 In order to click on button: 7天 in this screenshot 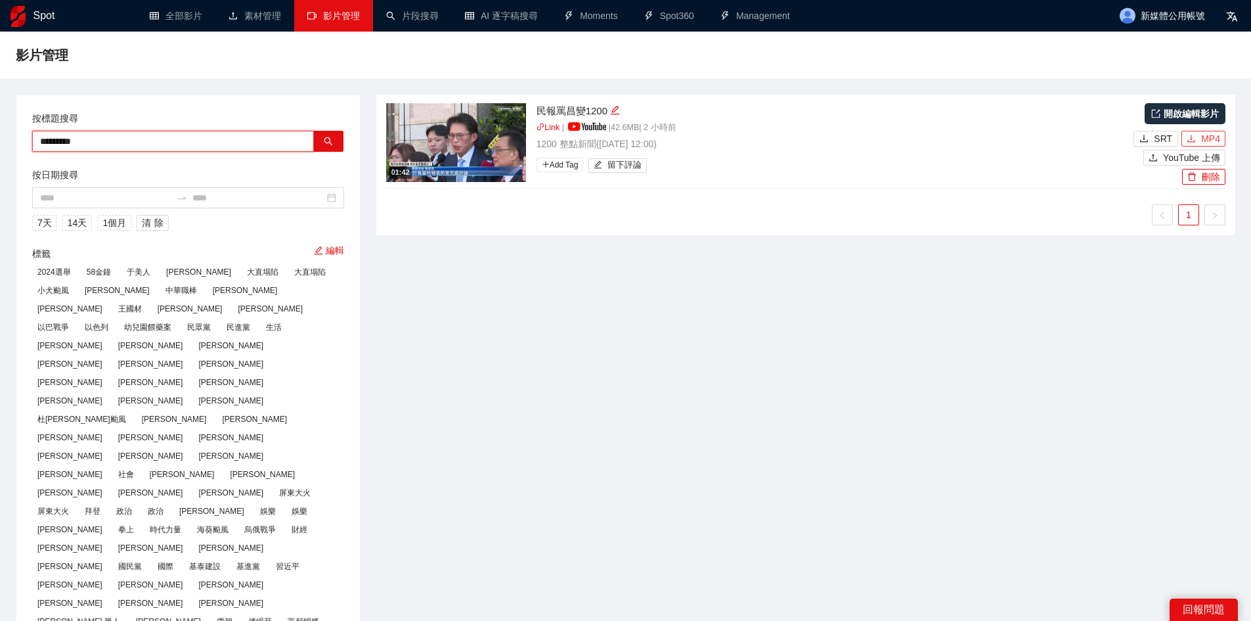, I will do `click(45, 223)`.